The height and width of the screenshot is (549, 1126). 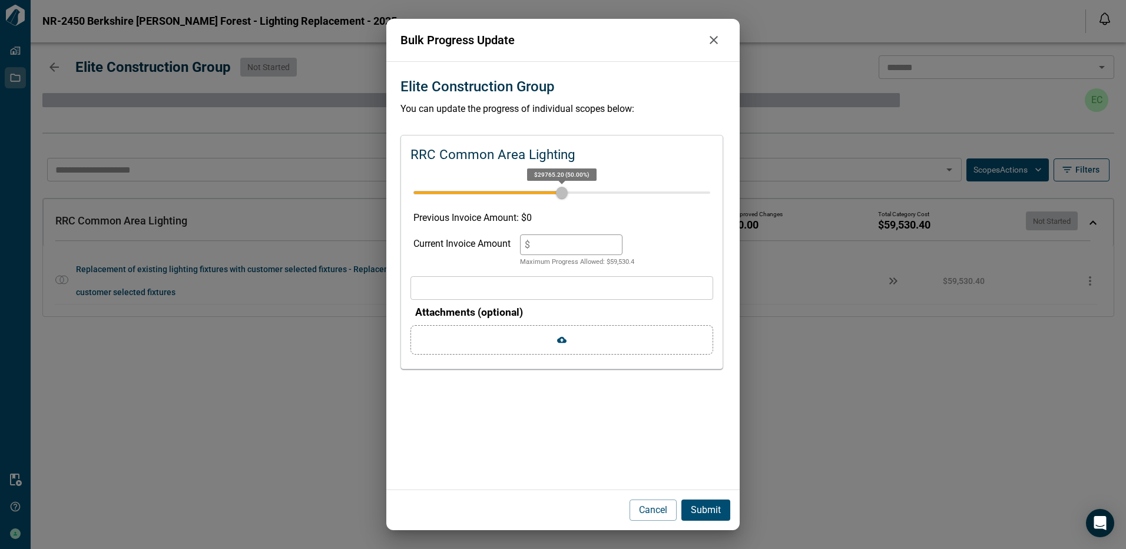 I want to click on p: Bulk Progress Update, so click(x=551, y=40).